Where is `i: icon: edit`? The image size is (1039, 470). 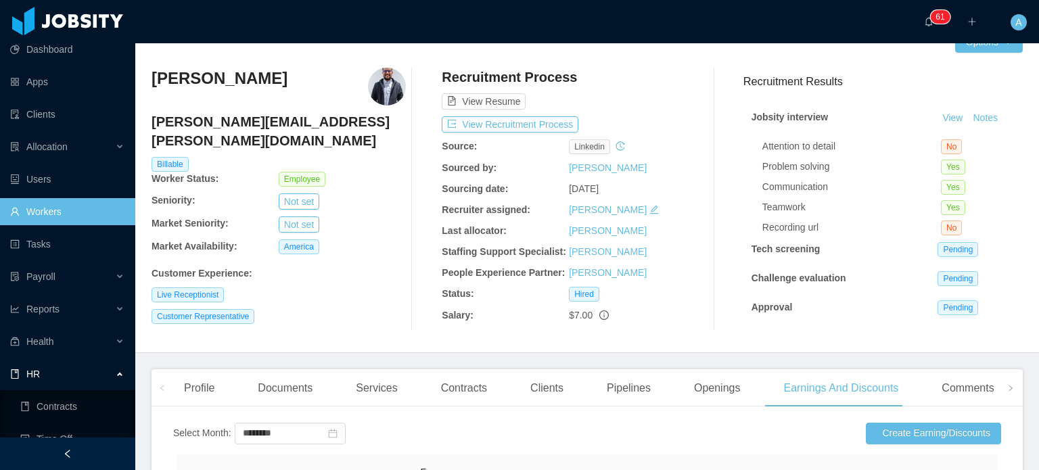 i: icon: edit is located at coordinates (654, 210).